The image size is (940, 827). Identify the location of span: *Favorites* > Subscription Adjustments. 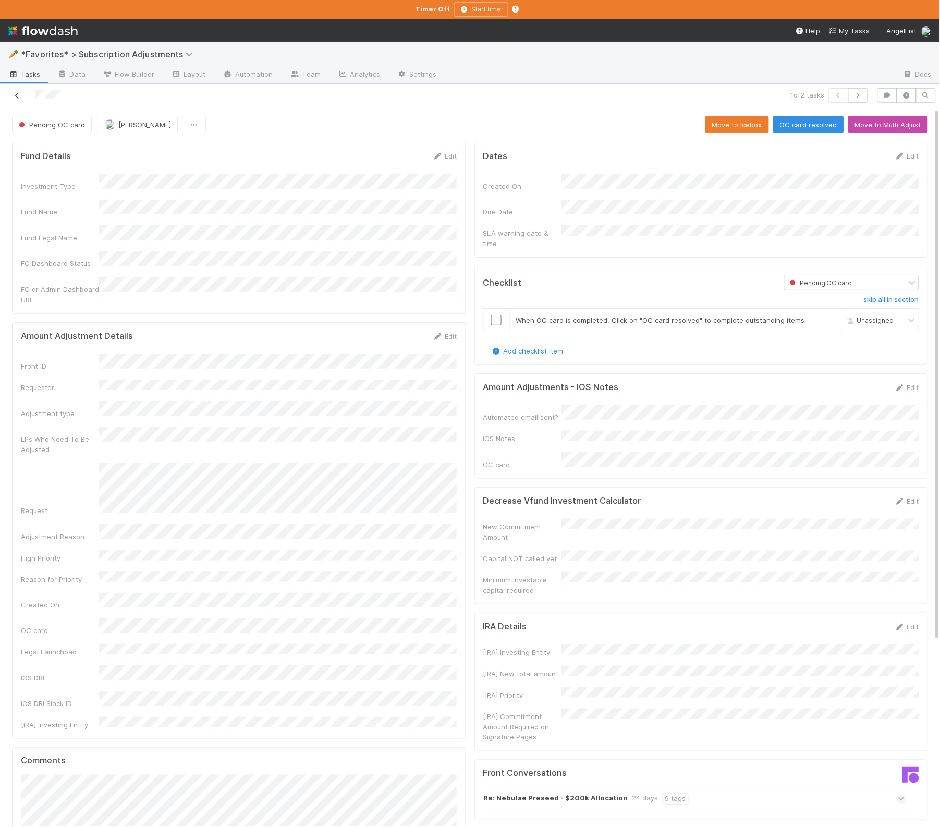
(109, 54).